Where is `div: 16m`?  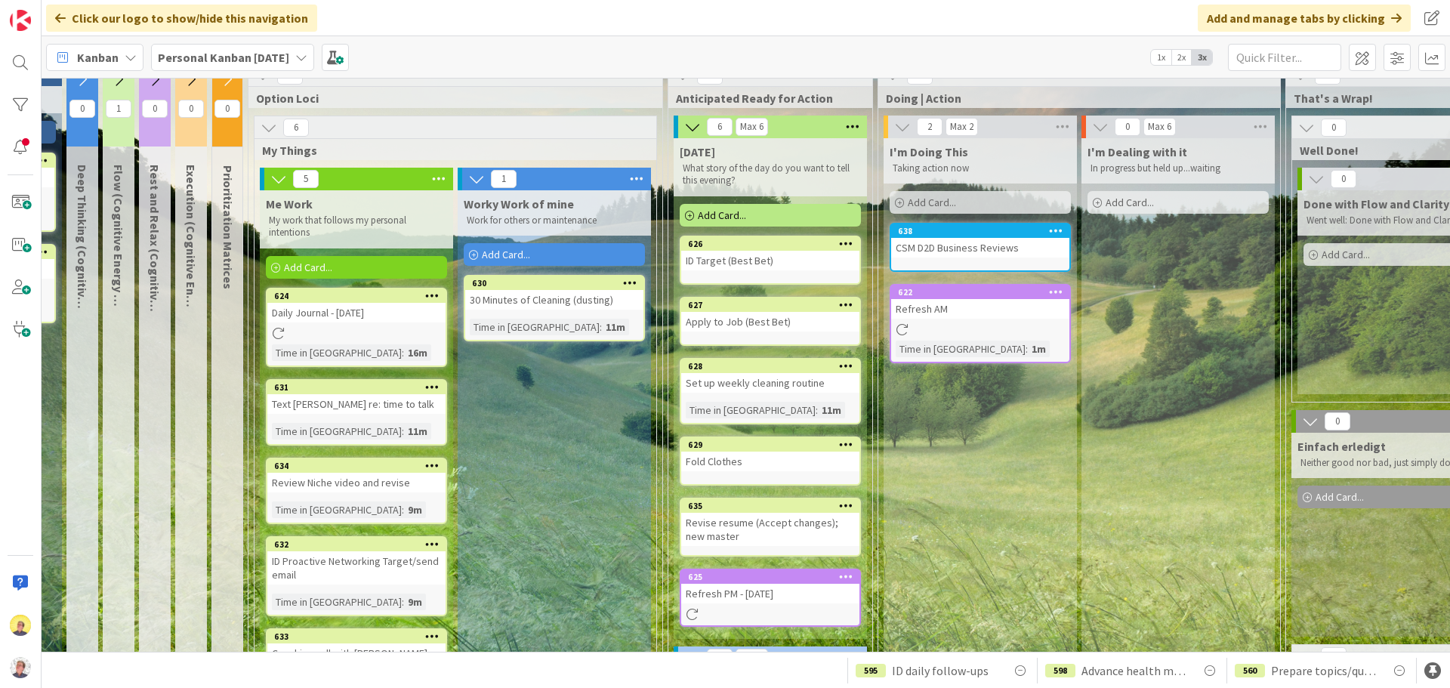
div: 16m is located at coordinates (418, 353).